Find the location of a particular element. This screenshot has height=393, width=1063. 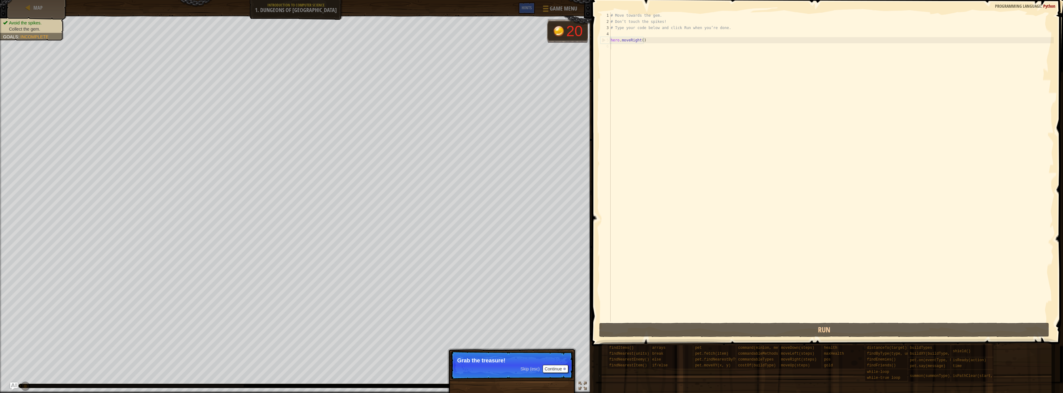

span: shield() is located at coordinates (962, 351).